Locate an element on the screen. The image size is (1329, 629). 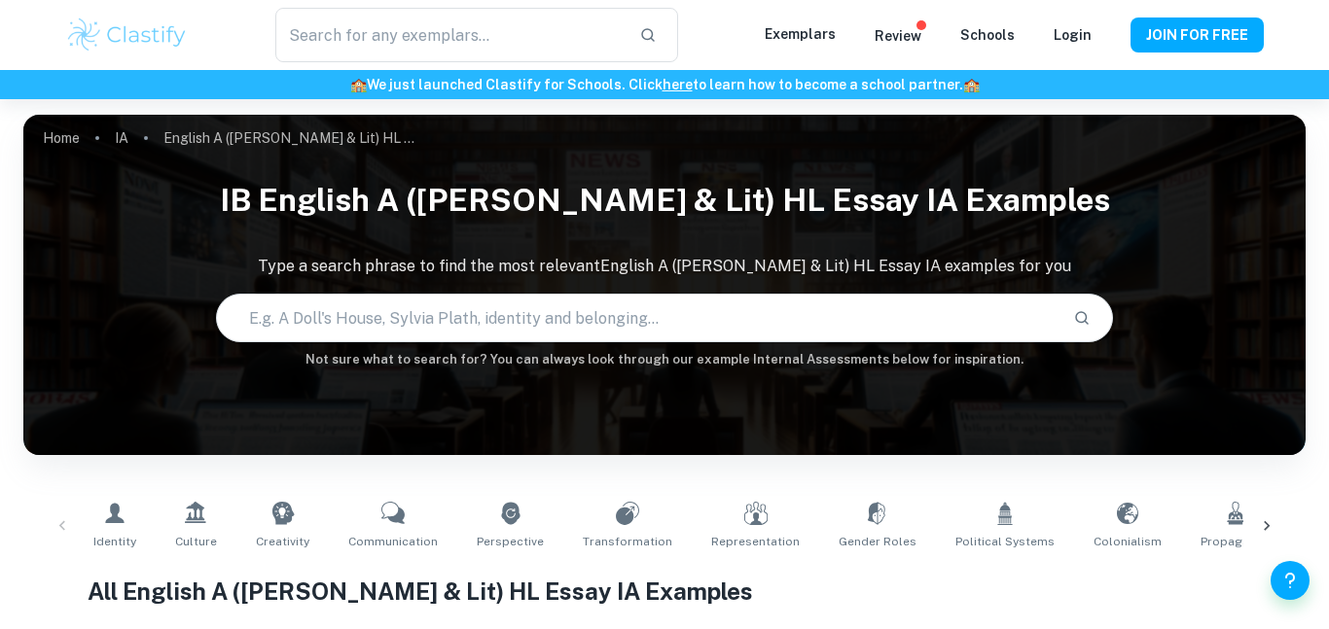
a: Clastify logo is located at coordinates (126, 35).